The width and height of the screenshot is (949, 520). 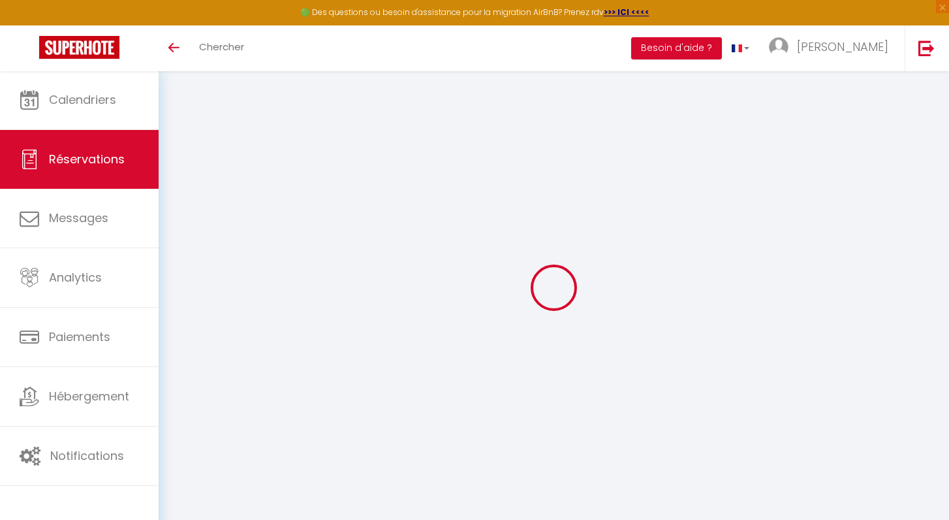 What do you see at coordinates (627, 12) in the screenshot?
I see `strong: >>> ICI <<<<` at bounding box center [627, 12].